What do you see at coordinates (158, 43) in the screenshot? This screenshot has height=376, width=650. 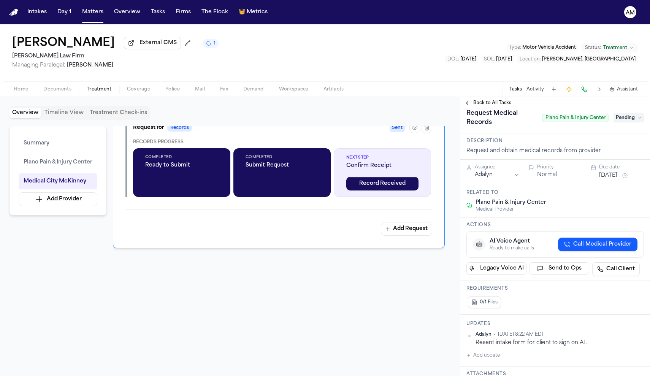 I see `span: External CMS` at bounding box center [158, 43].